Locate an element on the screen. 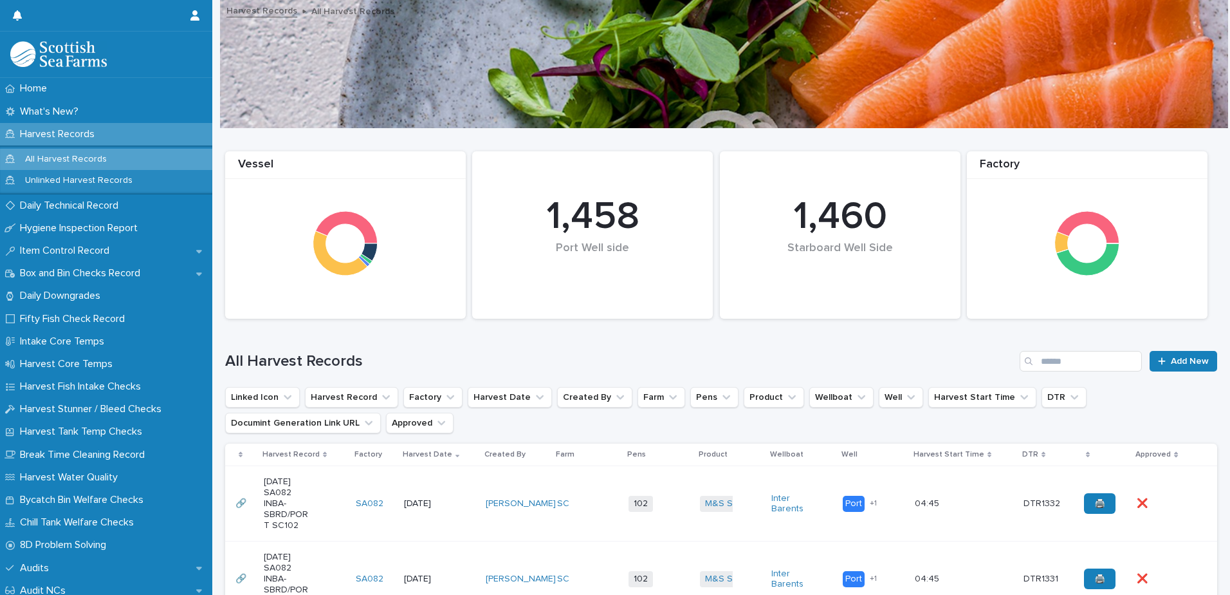 The image size is (1230, 595). p: Harvest Record is located at coordinates (291, 454).